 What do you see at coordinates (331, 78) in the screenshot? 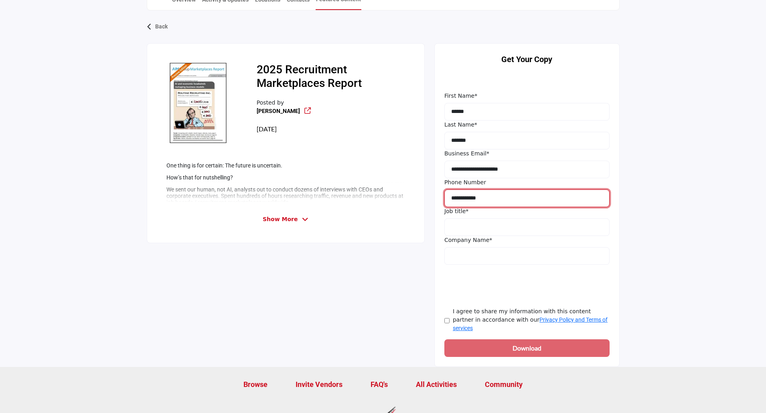
I see `h2: 2025 Recruitment Marketplaces Report` at bounding box center [331, 78].